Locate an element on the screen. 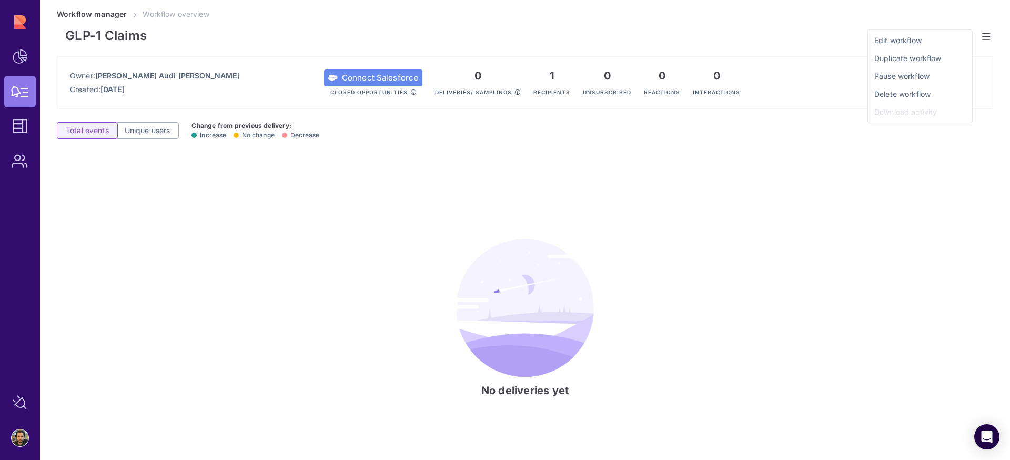 The height and width of the screenshot is (460, 1010). span: Unique users is located at coordinates (147, 130).